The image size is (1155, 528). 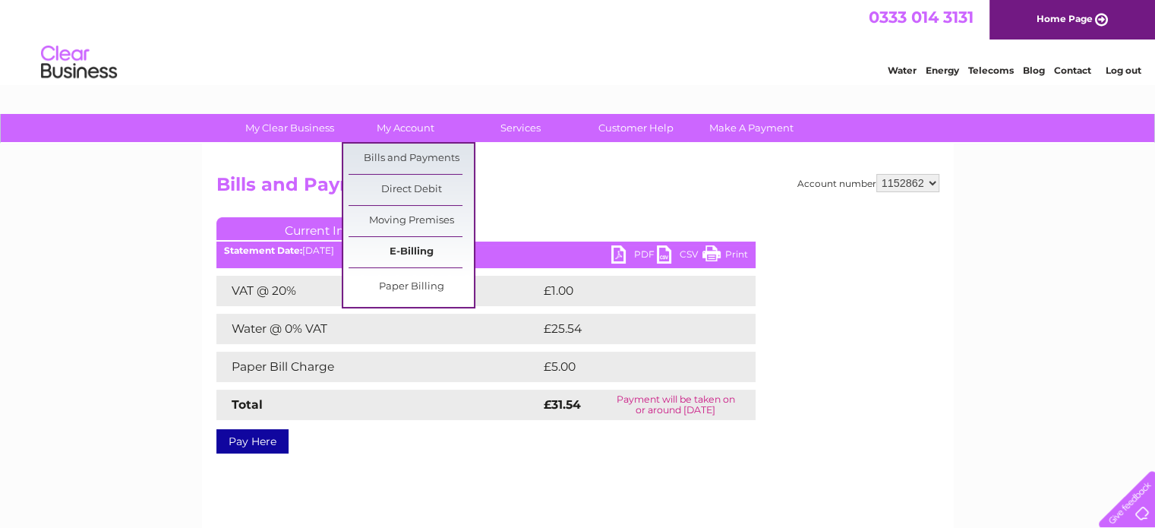 I want to click on img: logo.png, so click(x=79, y=62).